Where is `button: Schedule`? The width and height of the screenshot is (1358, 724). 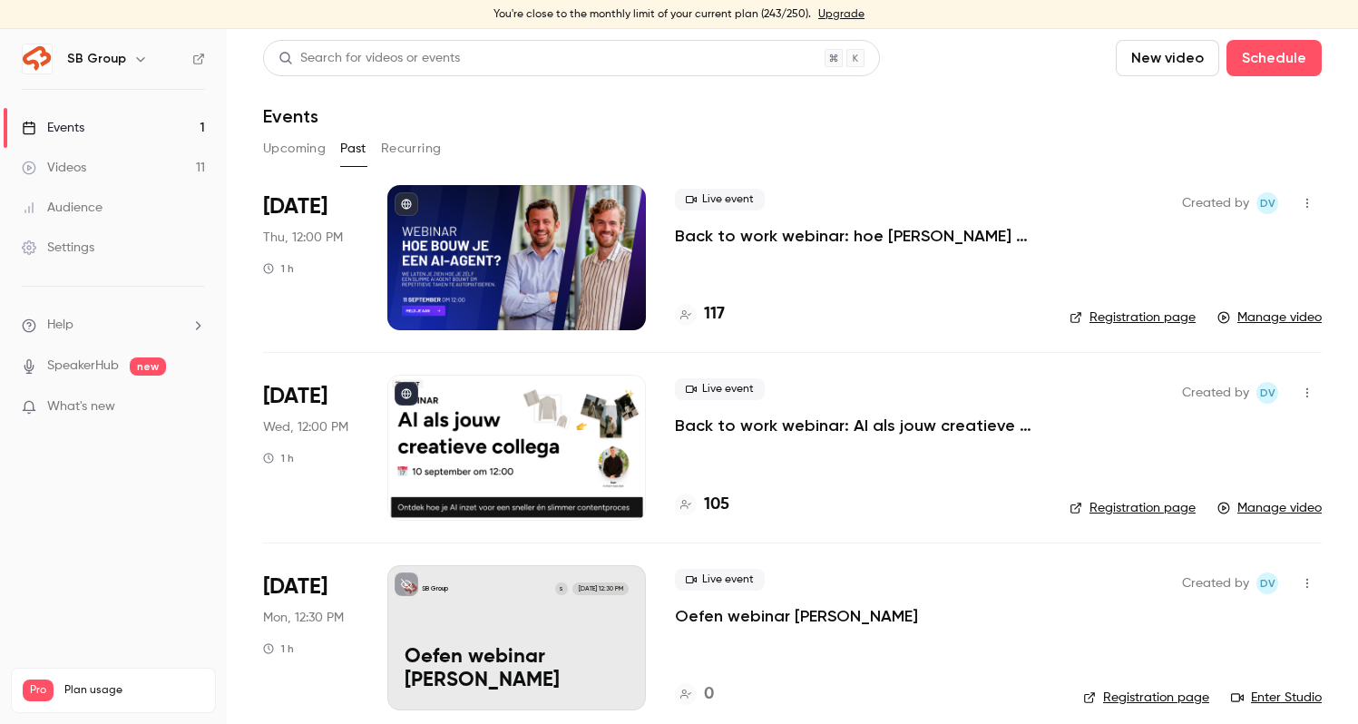 button: Schedule is located at coordinates (1274, 58).